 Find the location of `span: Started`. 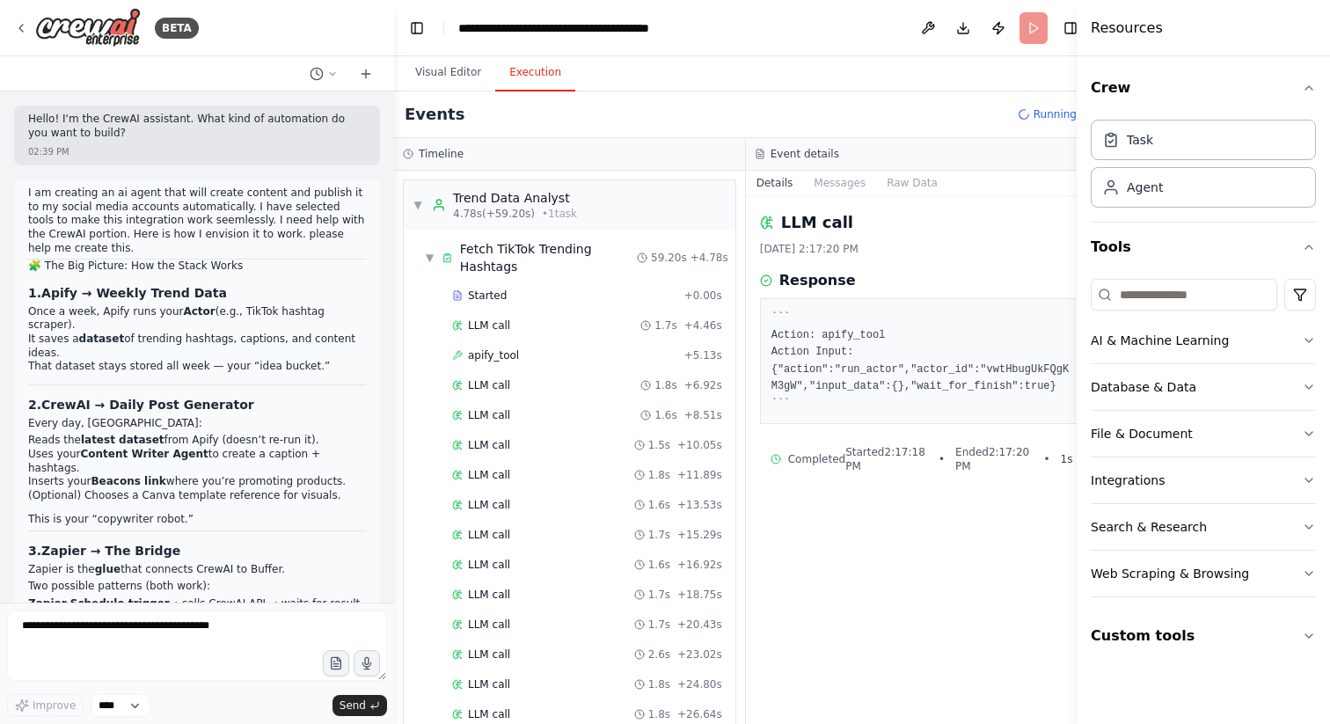

span: Started is located at coordinates (487, 296).